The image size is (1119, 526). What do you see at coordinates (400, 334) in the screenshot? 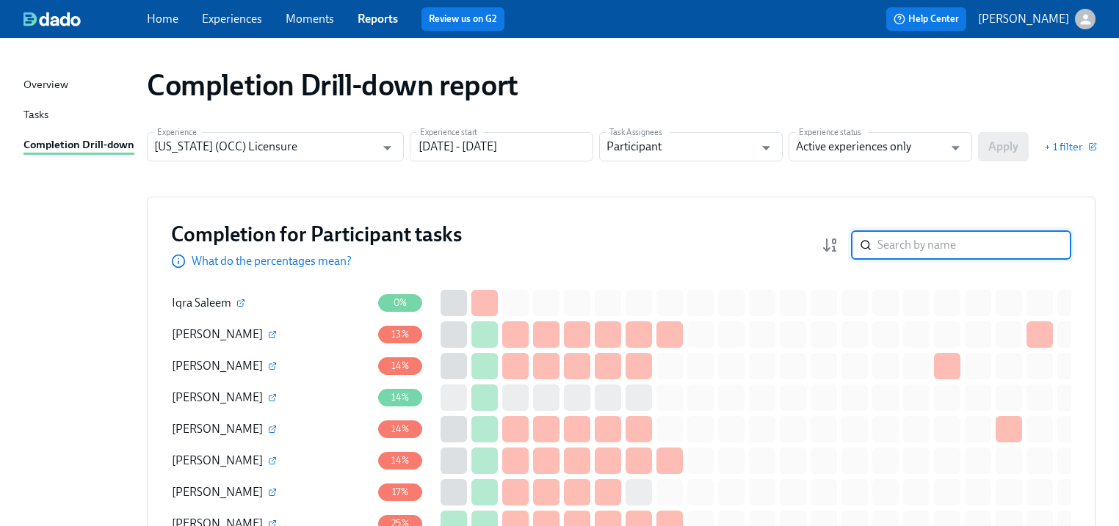
I see `span: 13%` at bounding box center [400, 334].